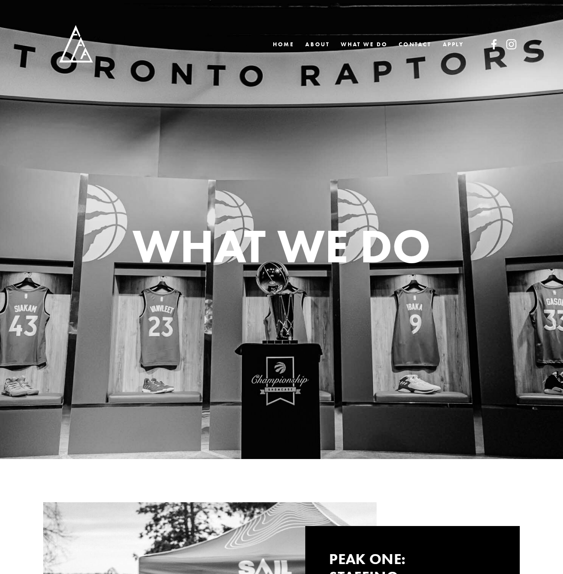  Describe the element at coordinates (364, 44) in the screenshot. I see `a: WHAT WE DO` at that location.